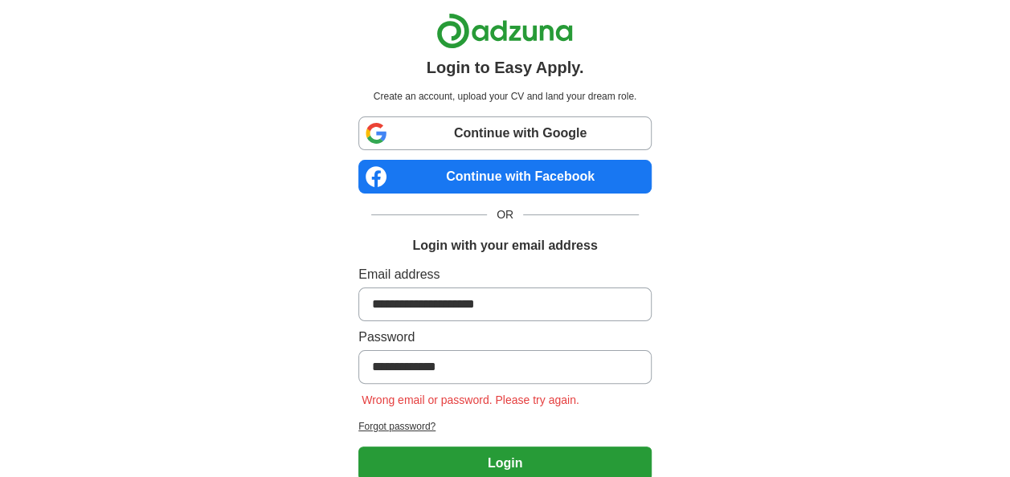 Image resolution: width=1010 pixels, height=477 pixels. What do you see at coordinates (505, 427) in the screenshot?
I see `a: Forgot password?` at bounding box center [505, 427].